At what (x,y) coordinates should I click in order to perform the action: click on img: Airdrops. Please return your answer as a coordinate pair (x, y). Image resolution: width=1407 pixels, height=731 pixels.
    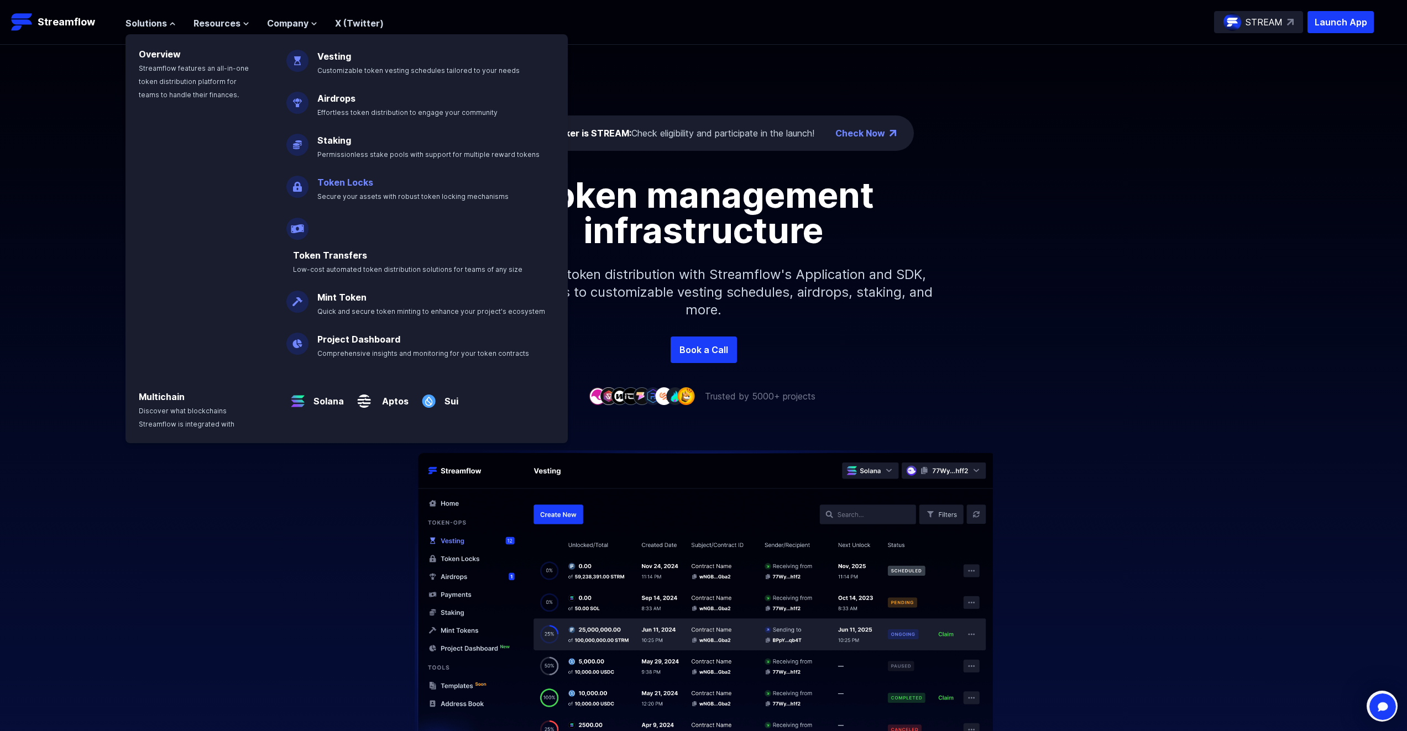
    Looking at the image, I should click on (297, 98).